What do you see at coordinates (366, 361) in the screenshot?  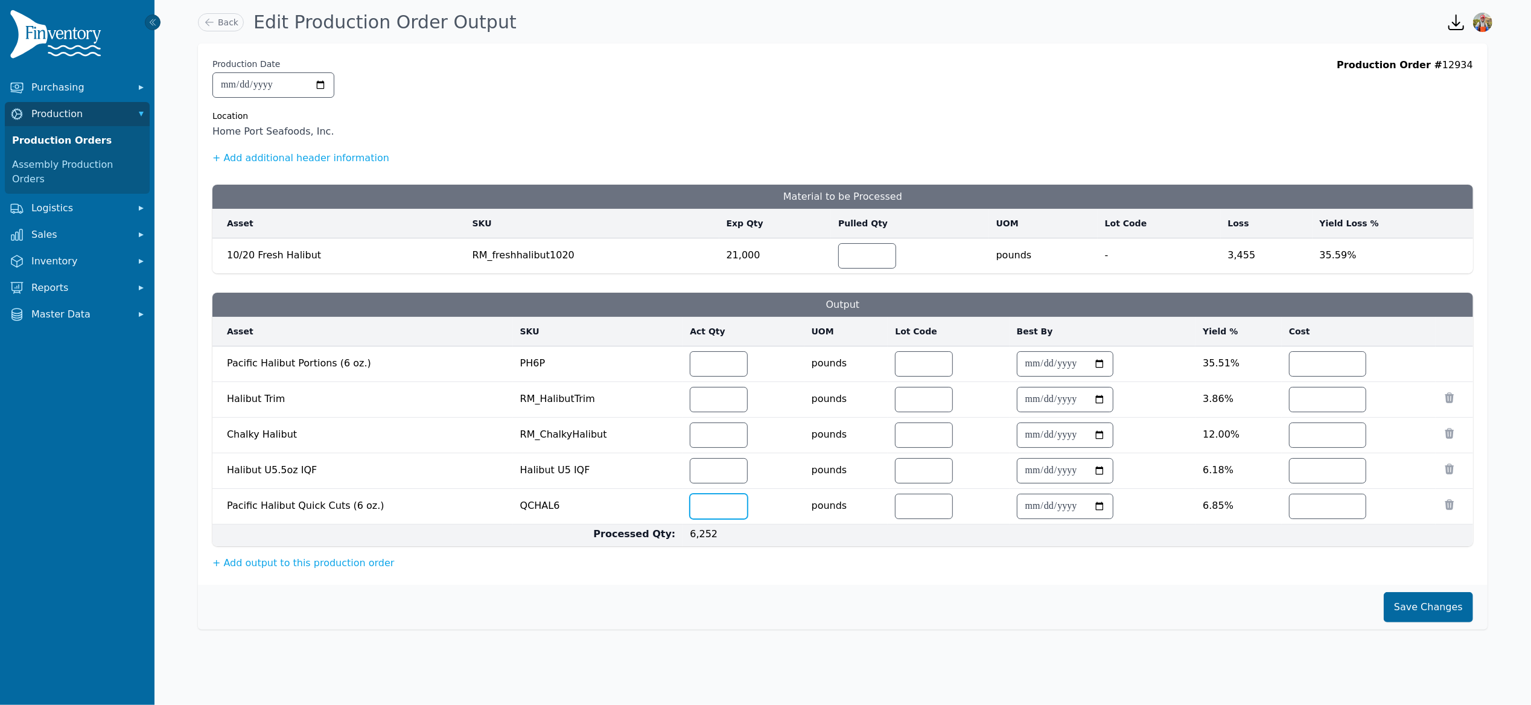 I see `span: Pacific Halibut Portions (6 oz.)` at bounding box center [366, 361].